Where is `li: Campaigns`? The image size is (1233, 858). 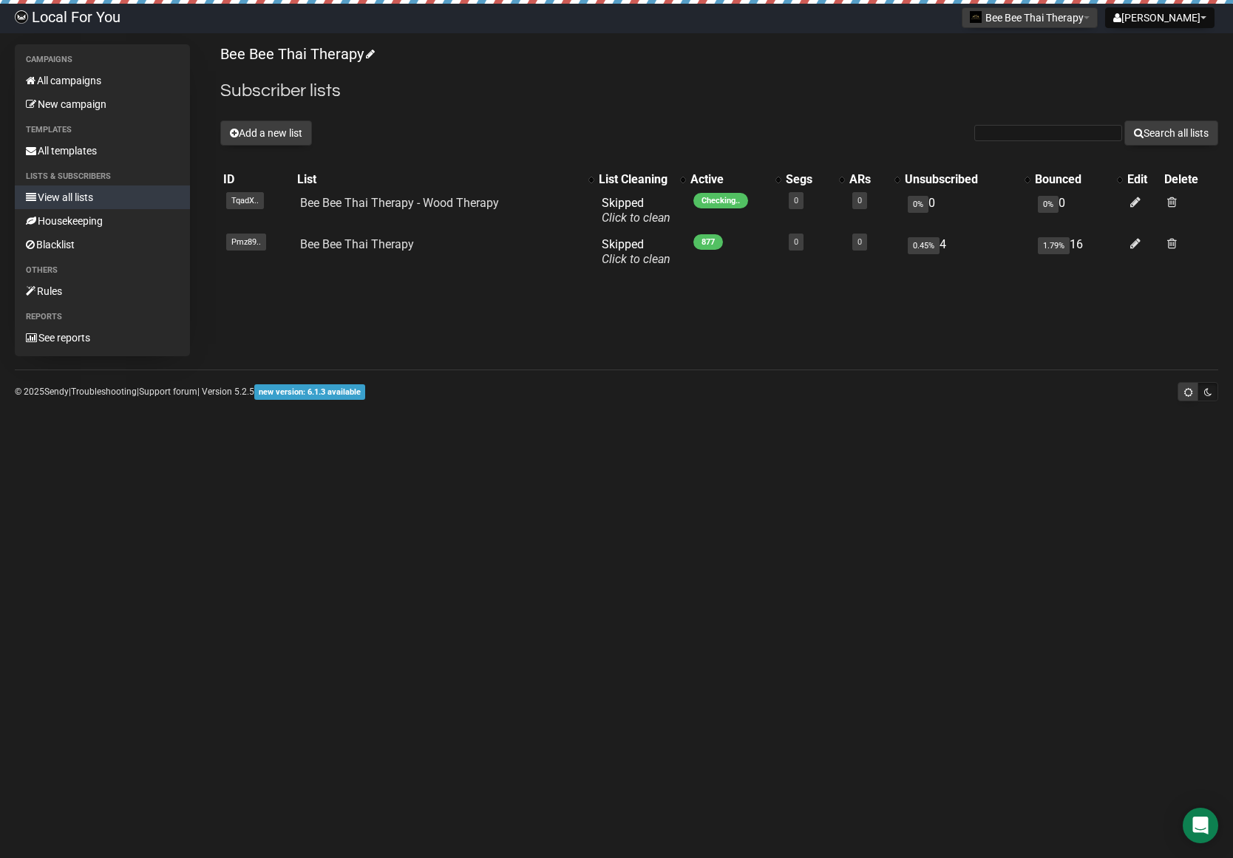
li: Campaigns is located at coordinates (102, 60).